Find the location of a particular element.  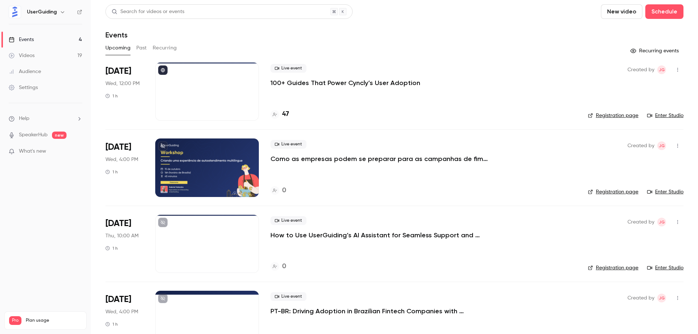

span: Thu, 10:00 AM is located at coordinates (122, 236).